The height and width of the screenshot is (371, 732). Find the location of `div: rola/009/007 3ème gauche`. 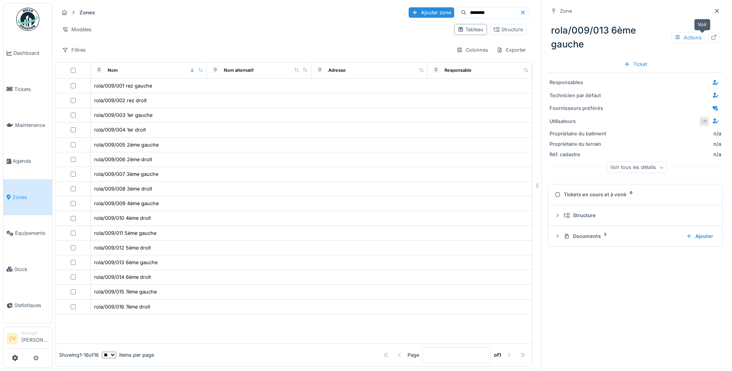

div: rola/009/007 3ème gauche is located at coordinates (126, 174).